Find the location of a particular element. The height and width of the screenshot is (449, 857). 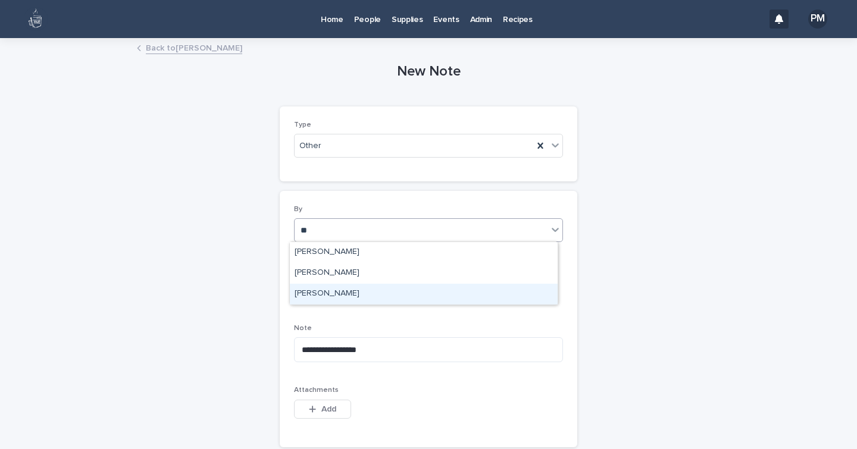

h1: New Note is located at coordinates (429, 71).